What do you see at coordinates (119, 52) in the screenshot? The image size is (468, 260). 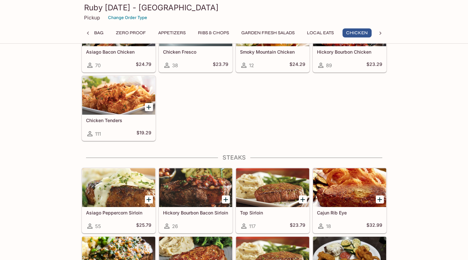 I see `h5: Asiago Bacon Chicken` at bounding box center [119, 52].